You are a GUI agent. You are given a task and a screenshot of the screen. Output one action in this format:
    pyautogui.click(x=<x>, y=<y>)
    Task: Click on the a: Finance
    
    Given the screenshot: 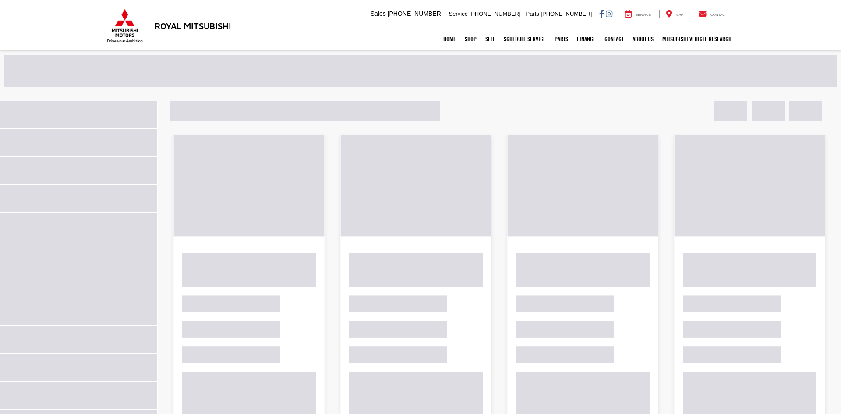 What is the action you would take?
    pyautogui.click(x=586, y=39)
    